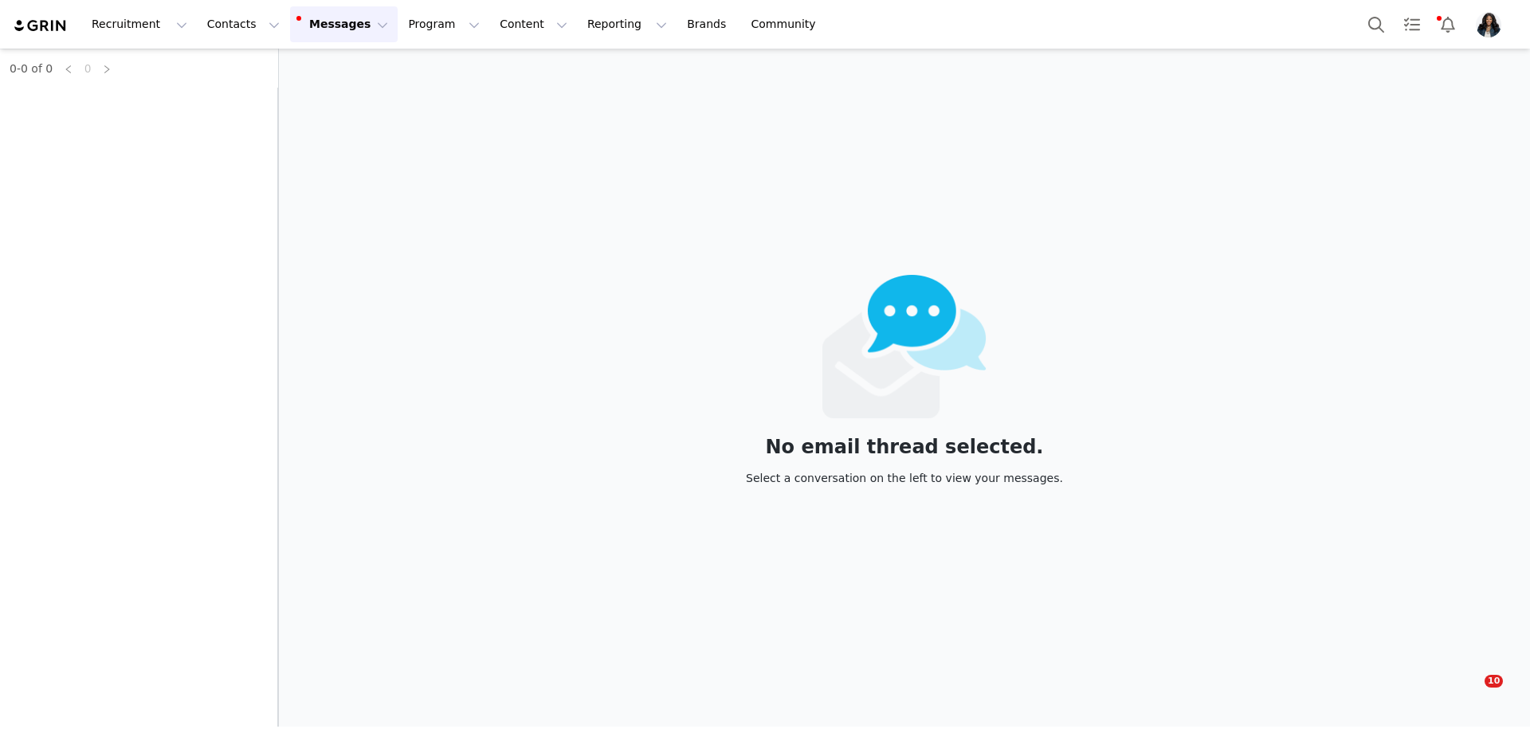  Describe the element at coordinates (787, 24) in the screenshot. I see `a: Community` at that location.